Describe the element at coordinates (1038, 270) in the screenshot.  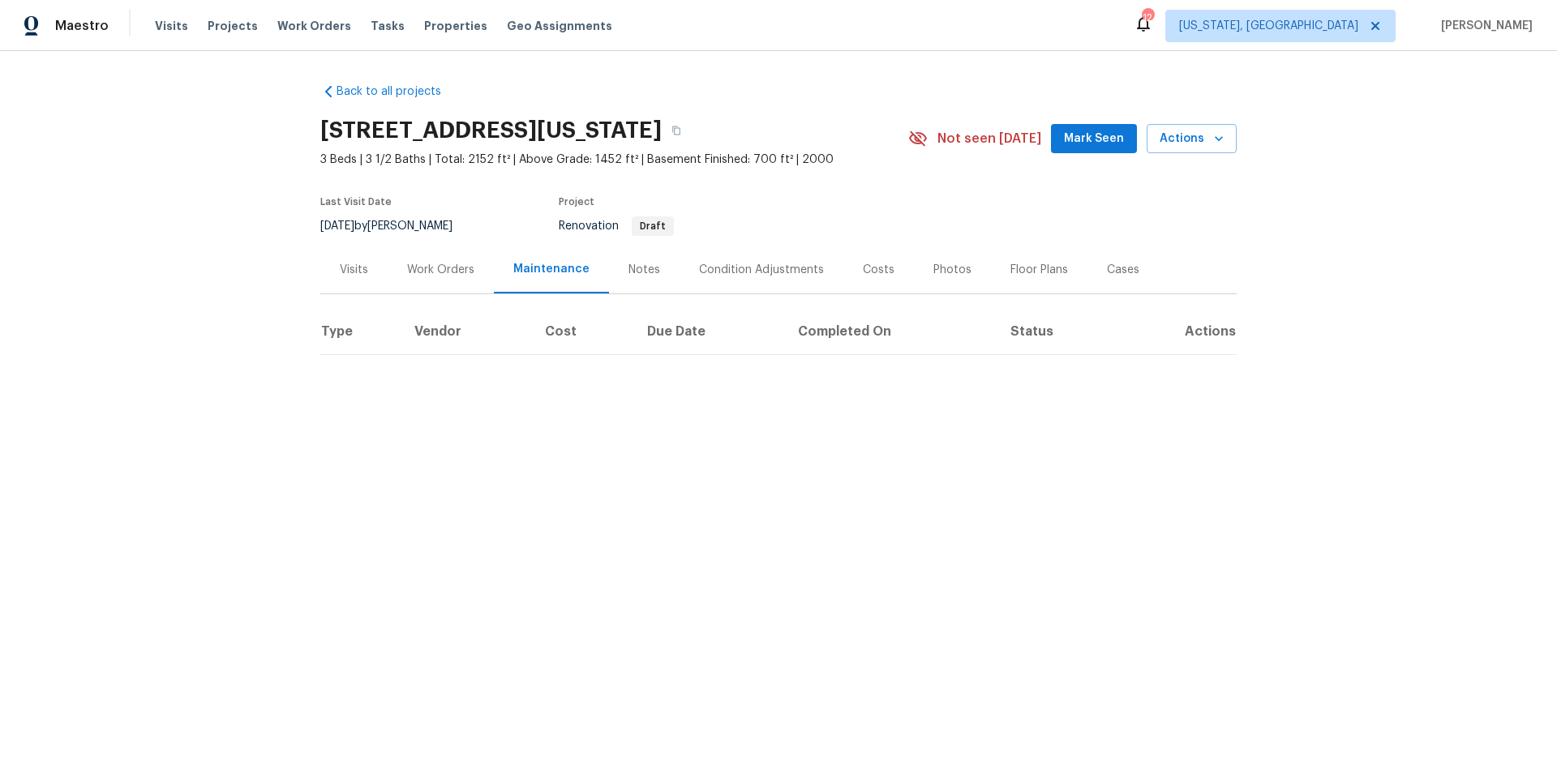
I see `div: Floor Plans` at that location.